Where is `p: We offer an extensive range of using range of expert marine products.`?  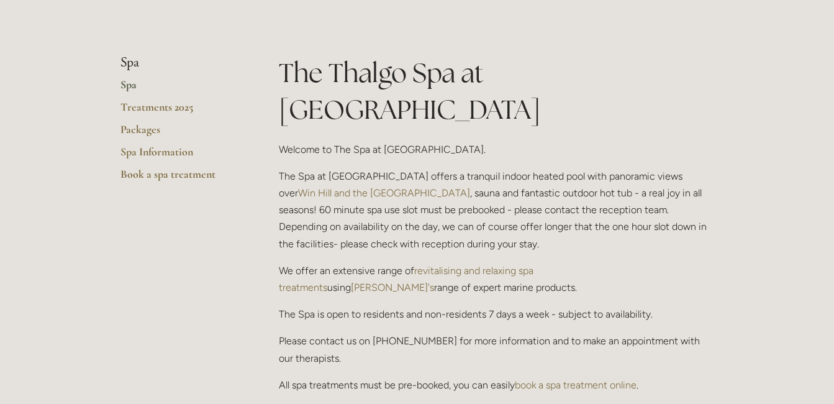 p: We offer an extensive range of using range of expert marine products. is located at coordinates (496, 279).